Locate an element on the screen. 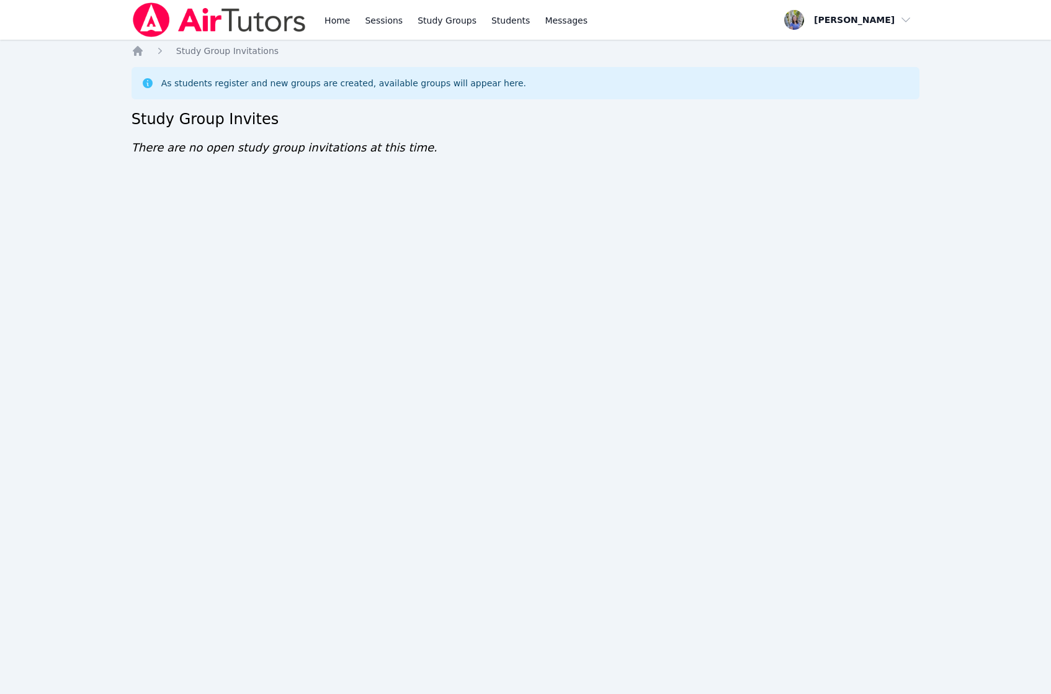  nav: Breadcrumb is located at coordinates (526, 51).